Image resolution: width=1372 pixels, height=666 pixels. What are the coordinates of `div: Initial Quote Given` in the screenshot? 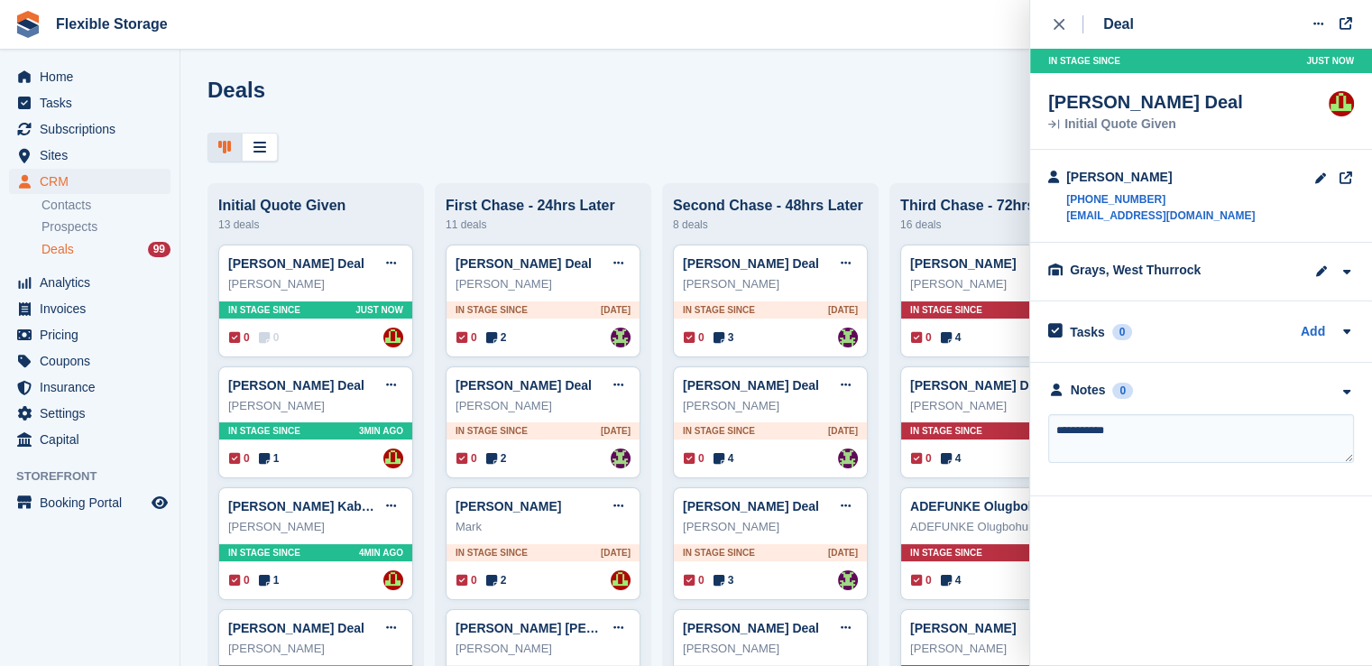 It's located at (1146, 124).